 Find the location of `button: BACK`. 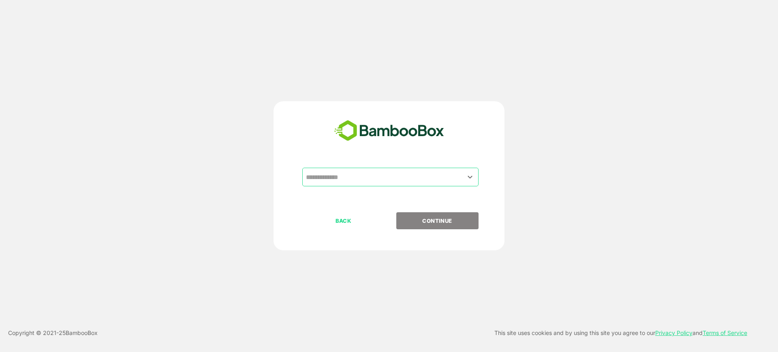

button: BACK is located at coordinates (343, 221).